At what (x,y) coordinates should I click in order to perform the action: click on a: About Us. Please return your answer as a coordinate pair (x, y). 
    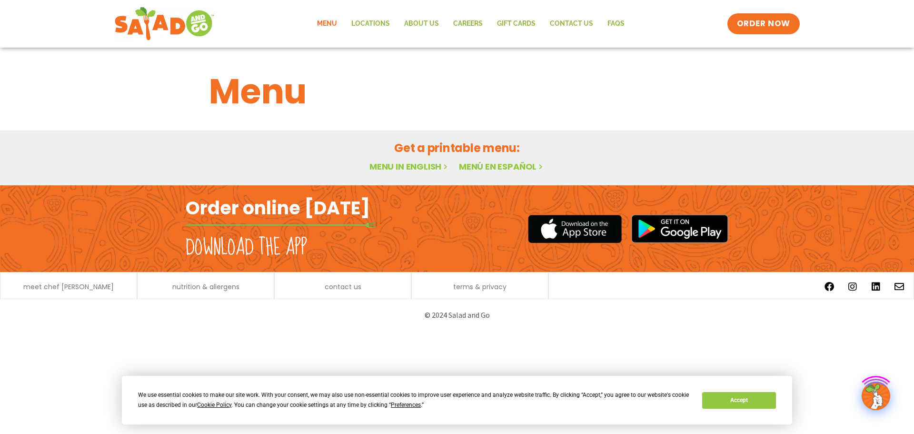
    Looking at the image, I should click on (421, 24).